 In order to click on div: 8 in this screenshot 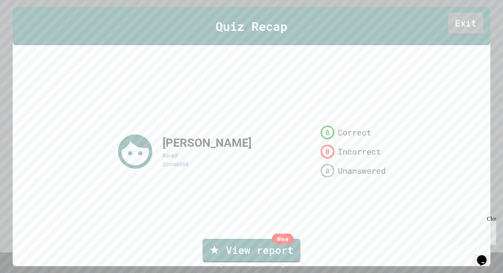, I will do `click(327, 132)`.